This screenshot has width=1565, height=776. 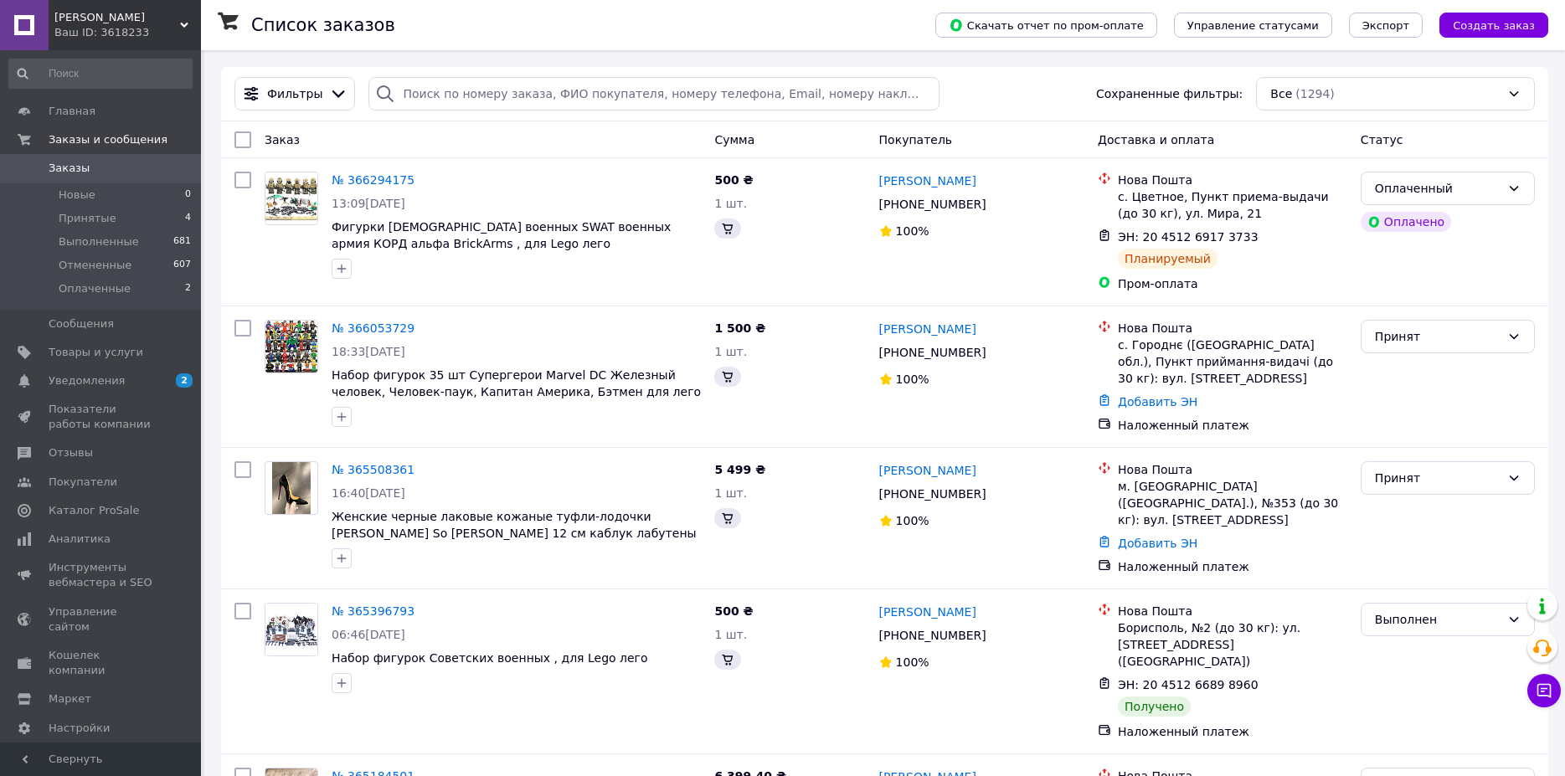 What do you see at coordinates (1406, 222) in the screenshot?
I see `div: Оплачено` at bounding box center [1406, 222].